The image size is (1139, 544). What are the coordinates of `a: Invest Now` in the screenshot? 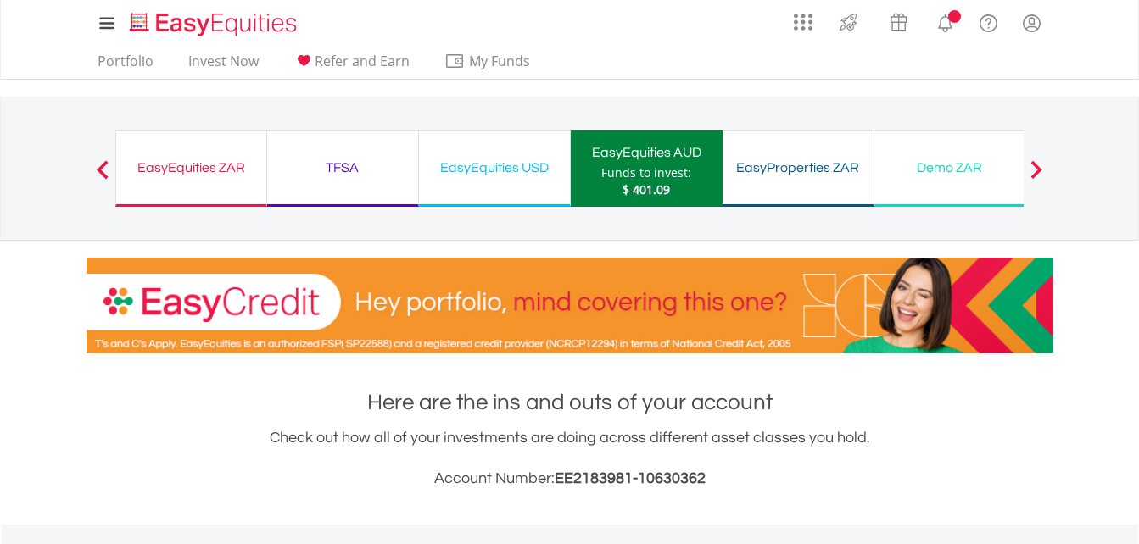 It's located at (223, 65).